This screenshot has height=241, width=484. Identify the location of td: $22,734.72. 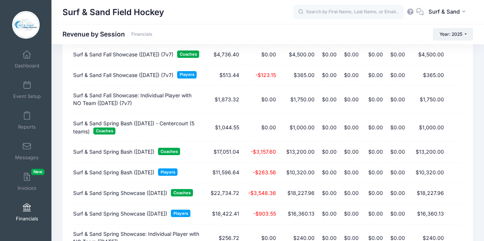
(224, 193).